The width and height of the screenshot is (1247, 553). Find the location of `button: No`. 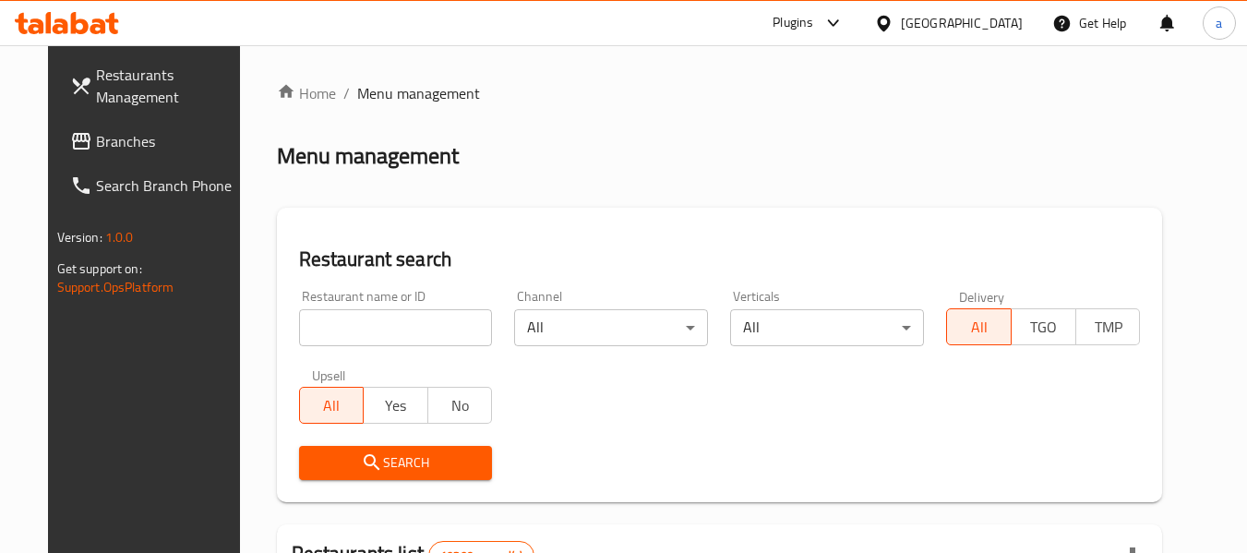

button: No is located at coordinates (460, 405).